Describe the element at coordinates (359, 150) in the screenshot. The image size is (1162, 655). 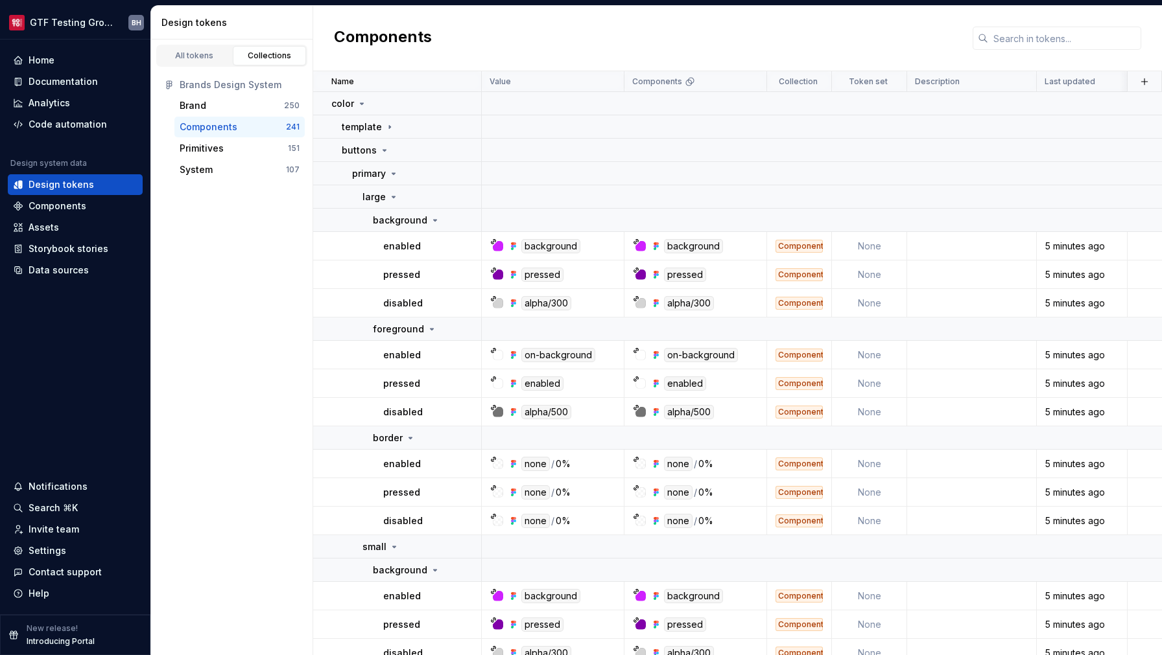
I see `p: buttons` at that location.